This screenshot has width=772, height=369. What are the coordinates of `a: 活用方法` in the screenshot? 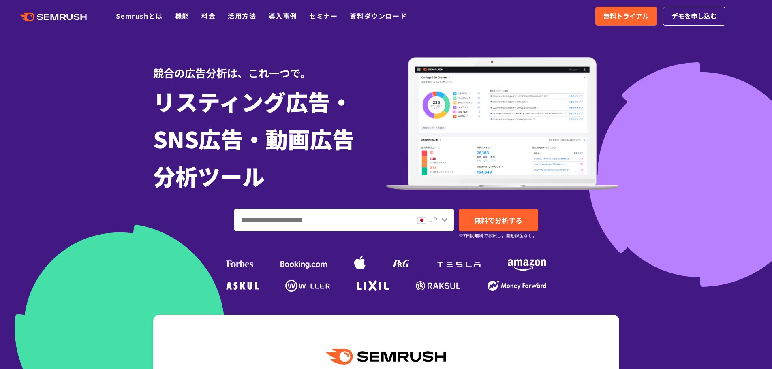 It's located at (242, 16).